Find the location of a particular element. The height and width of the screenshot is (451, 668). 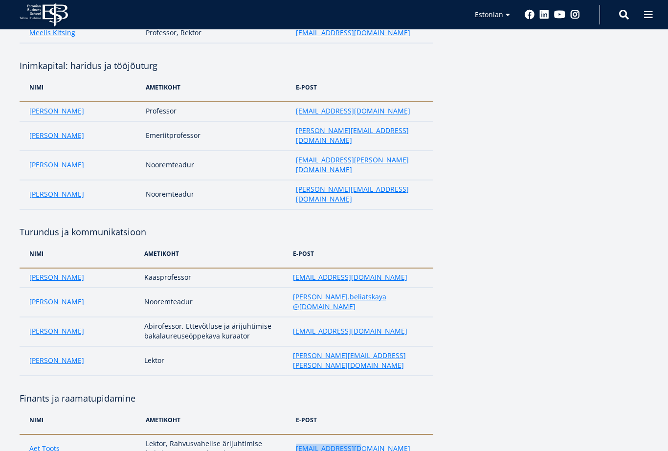

td: Professor, Rektor is located at coordinates (216, 33).